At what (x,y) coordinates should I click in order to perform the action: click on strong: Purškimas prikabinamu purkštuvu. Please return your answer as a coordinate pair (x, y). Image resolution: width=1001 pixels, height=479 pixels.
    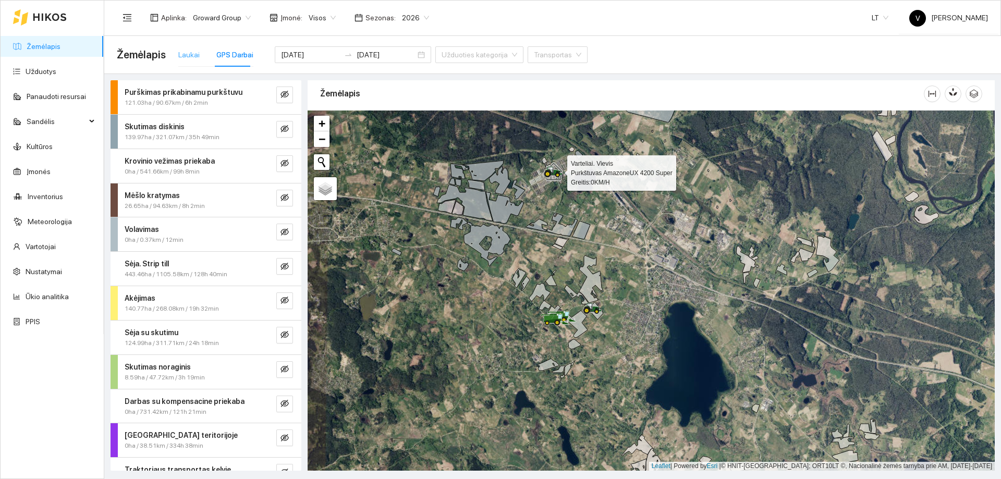
    Looking at the image, I should click on (184, 92).